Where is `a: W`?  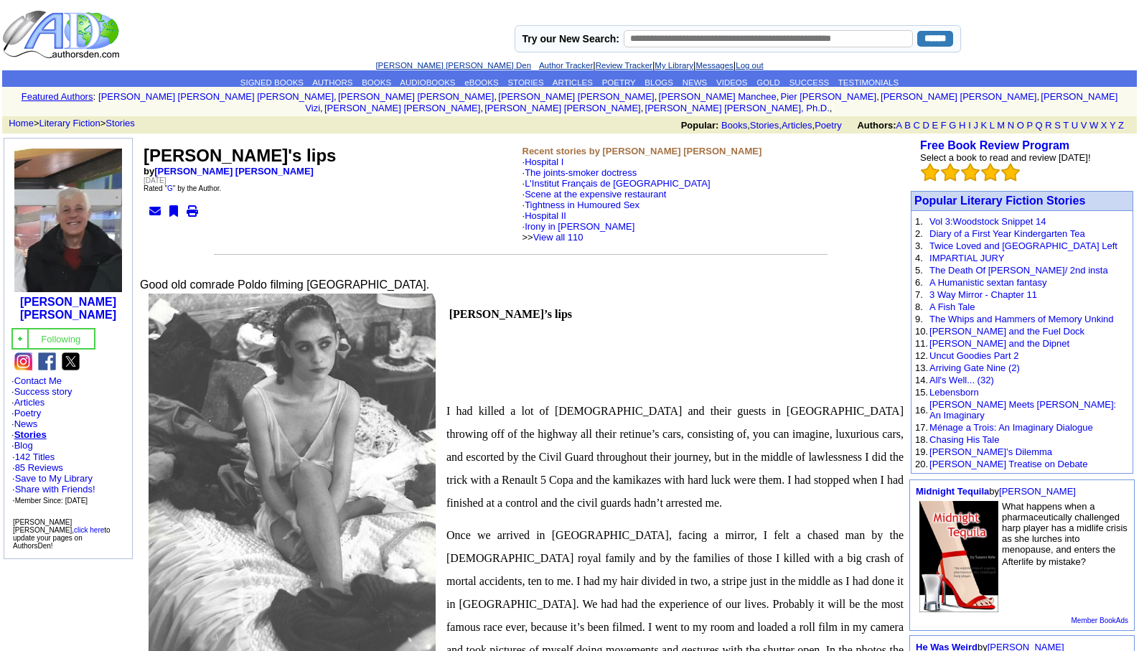 a: W is located at coordinates (1094, 125).